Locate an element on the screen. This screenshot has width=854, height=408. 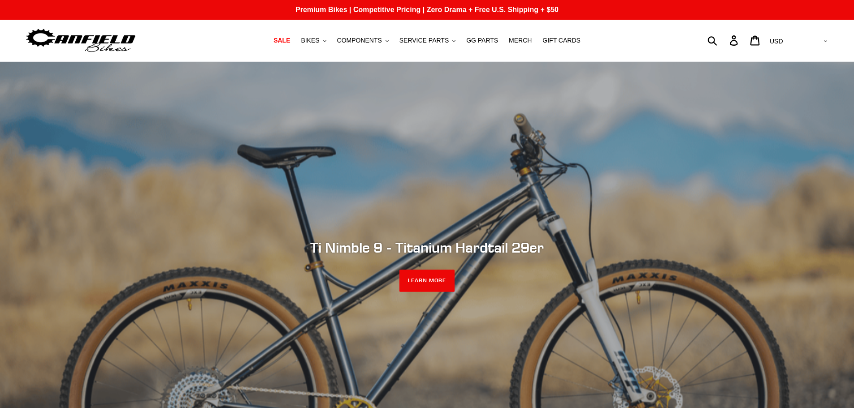
span: GG PARTS is located at coordinates (482, 40).